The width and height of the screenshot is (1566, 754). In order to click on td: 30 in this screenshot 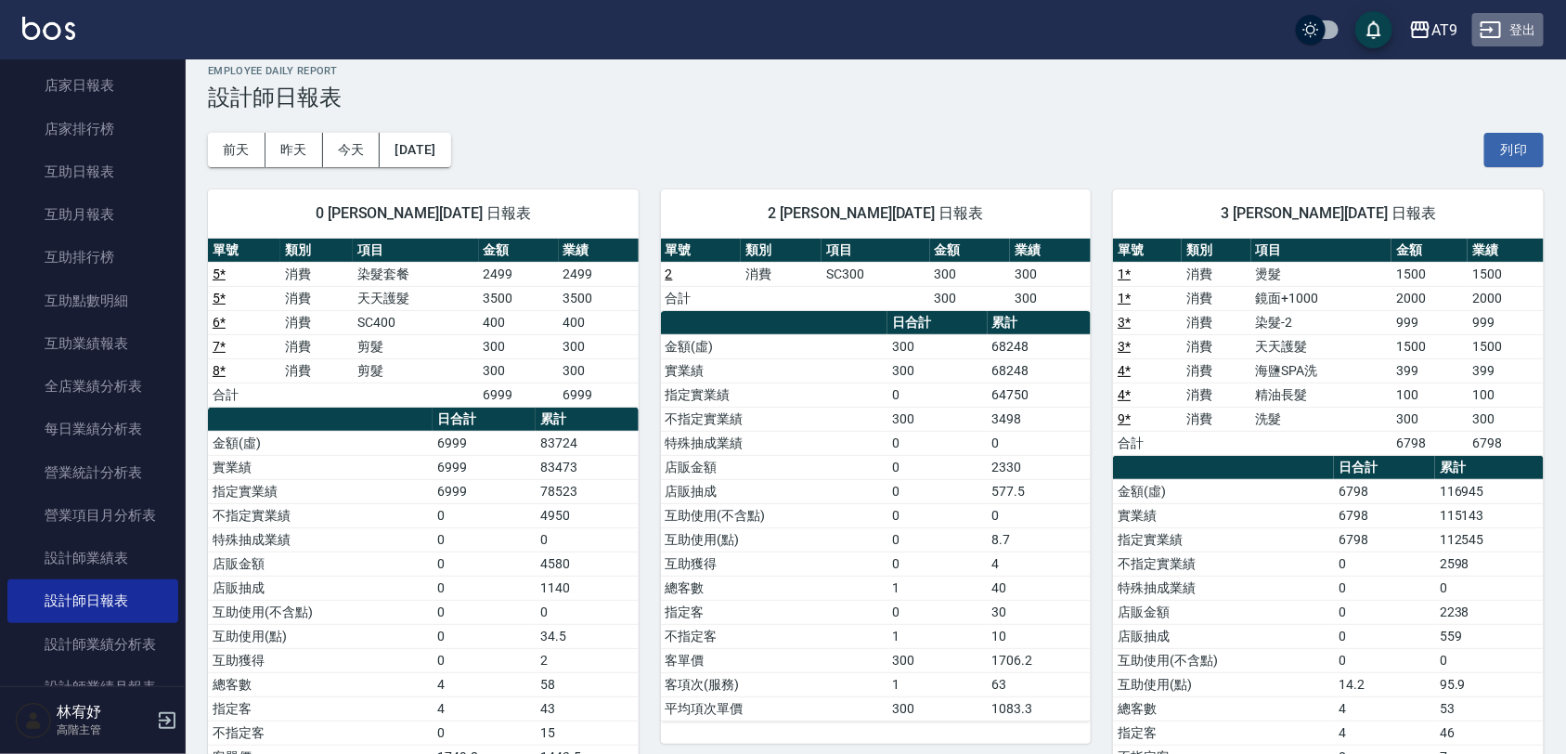, I will do `click(1040, 612)`.